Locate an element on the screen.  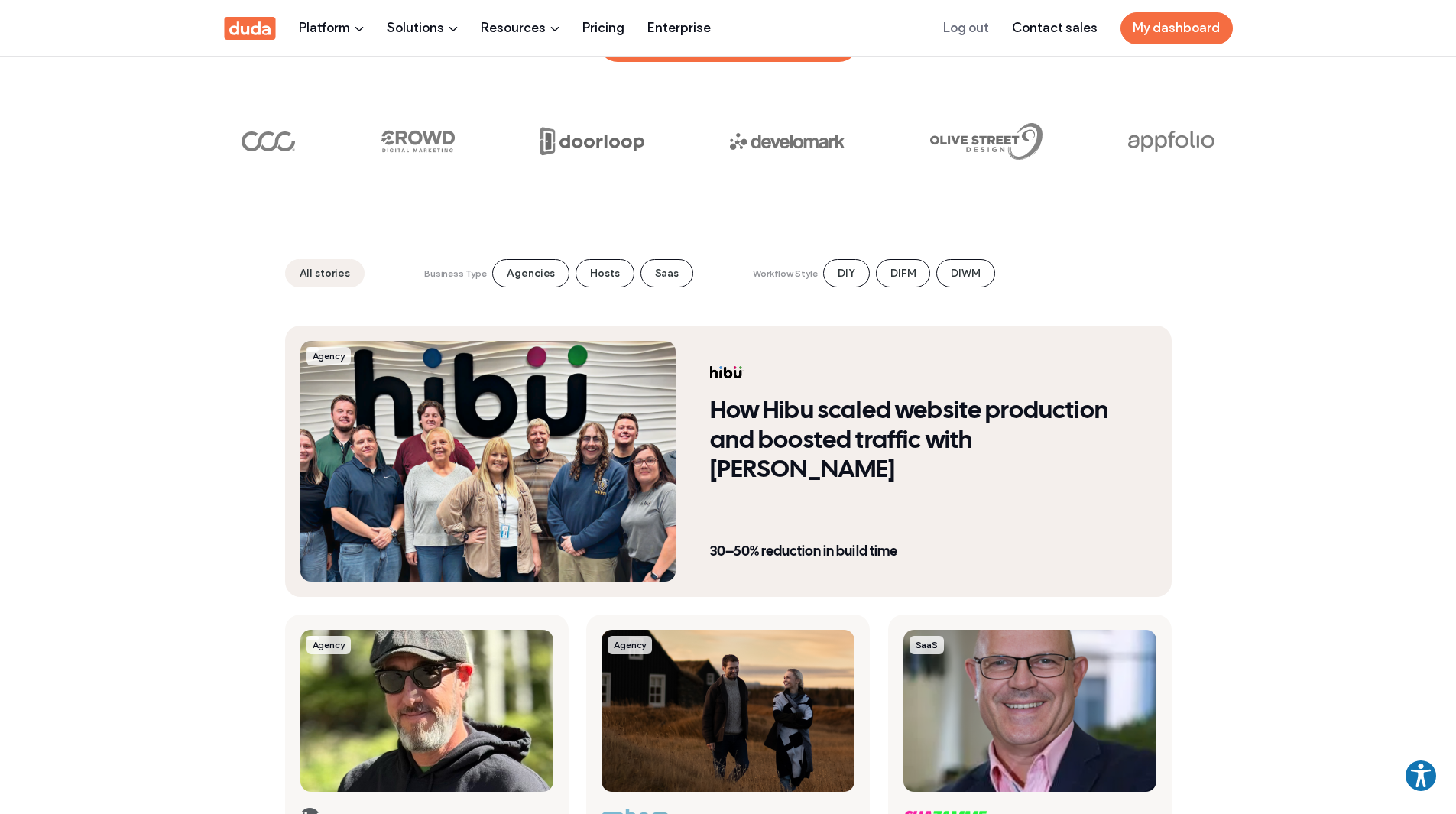
li: All stories is located at coordinates (325, 272).